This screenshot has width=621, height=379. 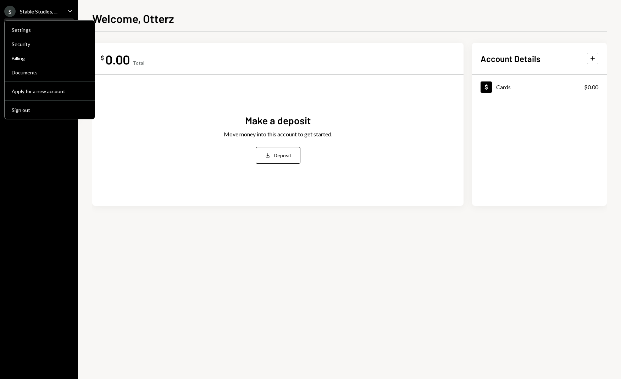 I want to click on div: Documents, so click(x=50, y=72).